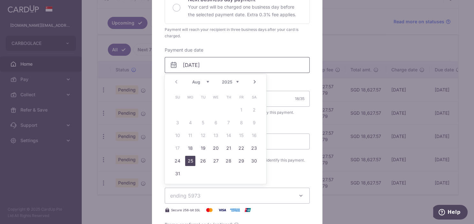  I want to click on a: 18, so click(190, 148).